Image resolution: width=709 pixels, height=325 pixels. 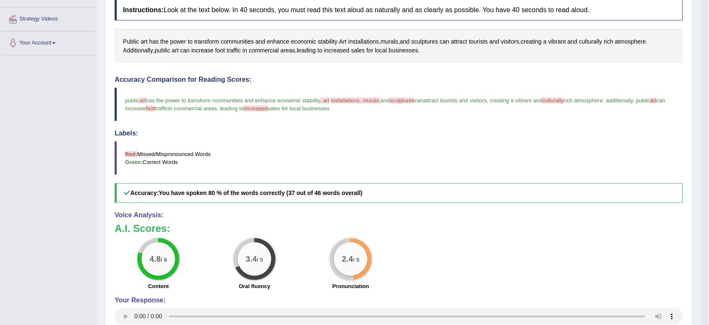 What do you see at coordinates (143, 10) in the screenshot?
I see `b: Instructions:` at bounding box center [143, 10].